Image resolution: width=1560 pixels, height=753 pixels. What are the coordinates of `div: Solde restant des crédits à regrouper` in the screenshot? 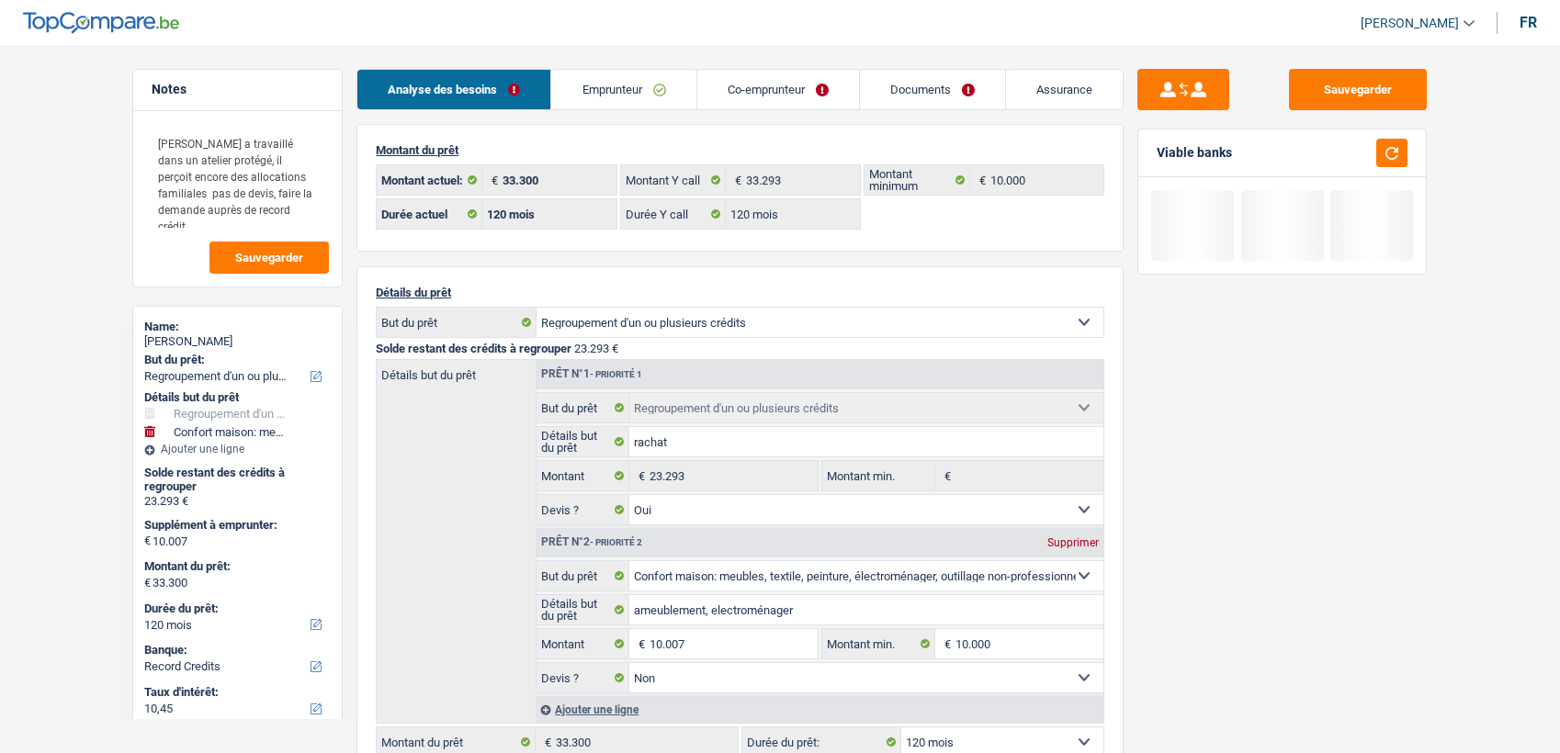 It's located at (237, 480).